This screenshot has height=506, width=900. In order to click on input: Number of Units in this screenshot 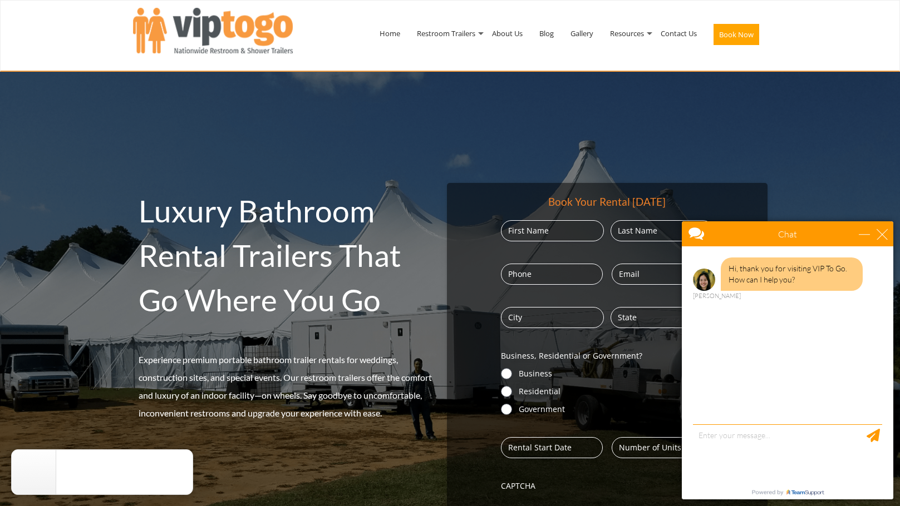, I will do `click(662, 448)`.